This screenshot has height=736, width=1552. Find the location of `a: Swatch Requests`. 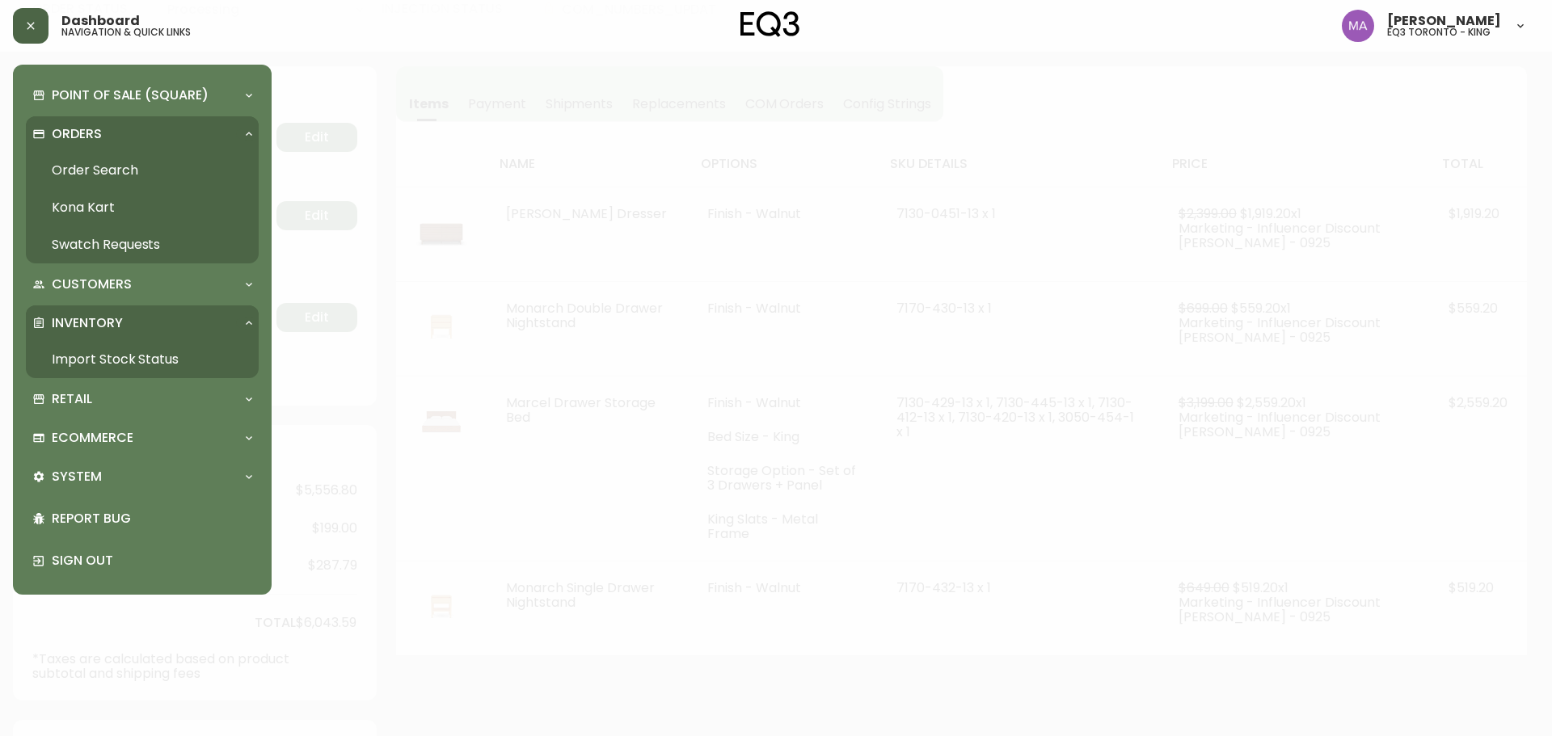

a: Swatch Requests is located at coordinates (142, 245).